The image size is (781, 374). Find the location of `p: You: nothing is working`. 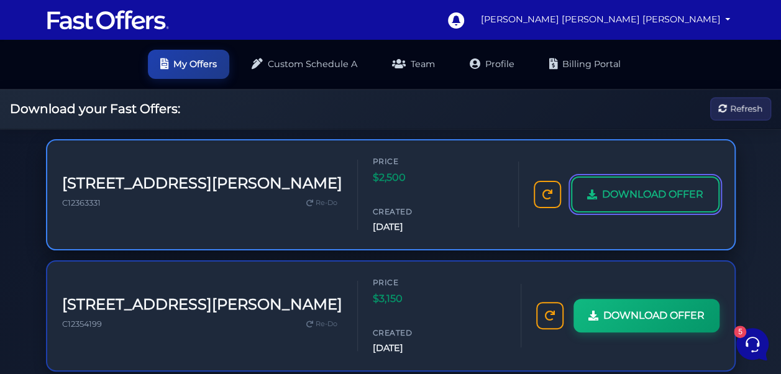

p: You: nothing is working is located at coordinates (122, 130).